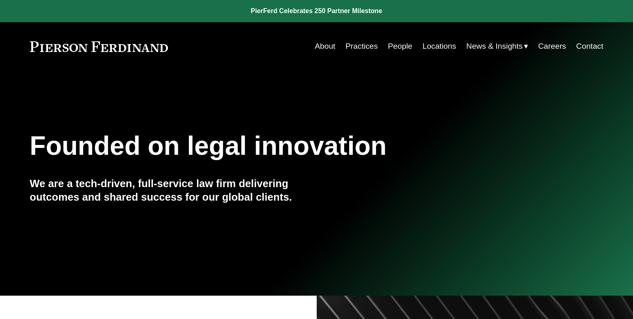 This screenshot has width=633, height=319. What do you see at coordinates (552, 46) in the screenshot?
I see `a: Careers` at bounding box center [552, 46].